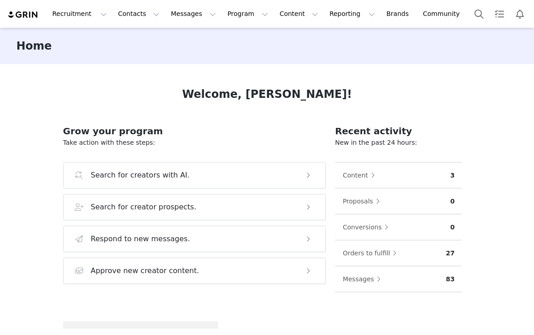 This screenshot has height=335, width=534. I want to click on p: 83, so click(450, 279).